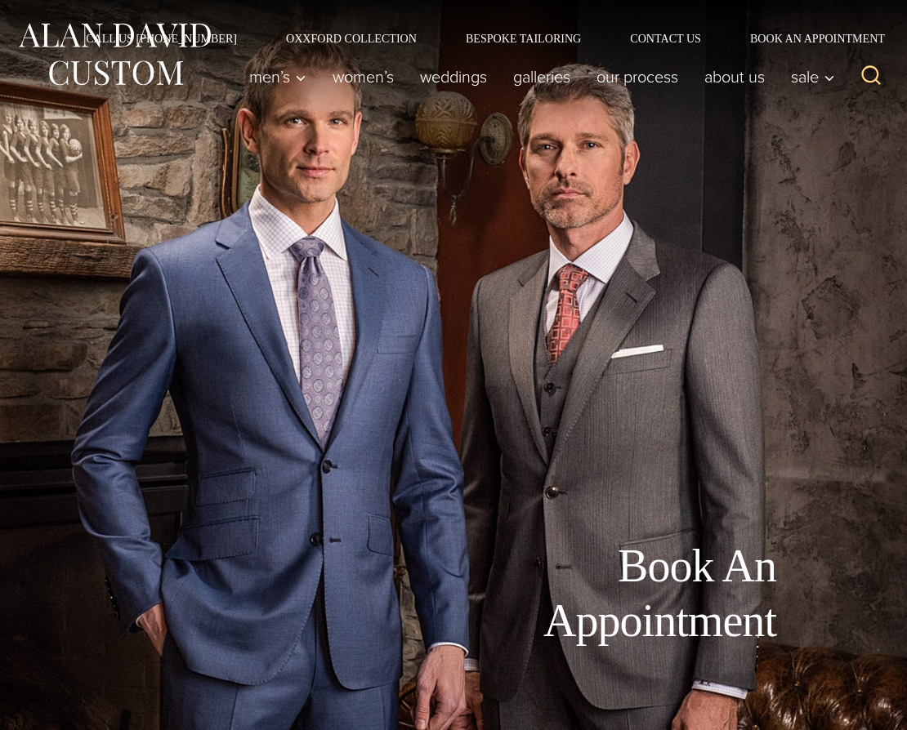 Image resolution: width=907 pixels, height=730 pixels. What do you see at coordinates (808, 38) in the screenshot?
I see `a: Book an Appointment` at bounding box center [808, 38].